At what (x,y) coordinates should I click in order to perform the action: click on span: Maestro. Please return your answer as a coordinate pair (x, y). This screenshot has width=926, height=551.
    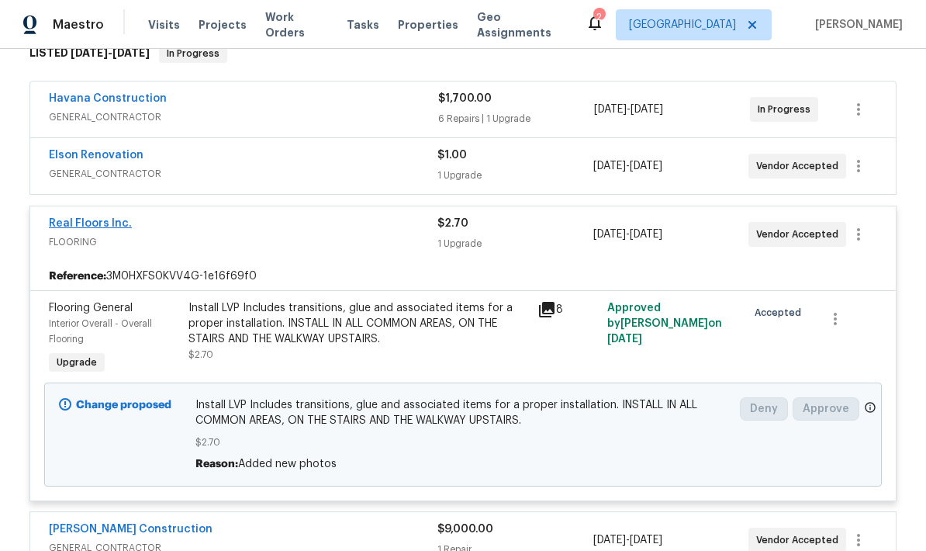
    Looking at the image, I should click on (78, 25).